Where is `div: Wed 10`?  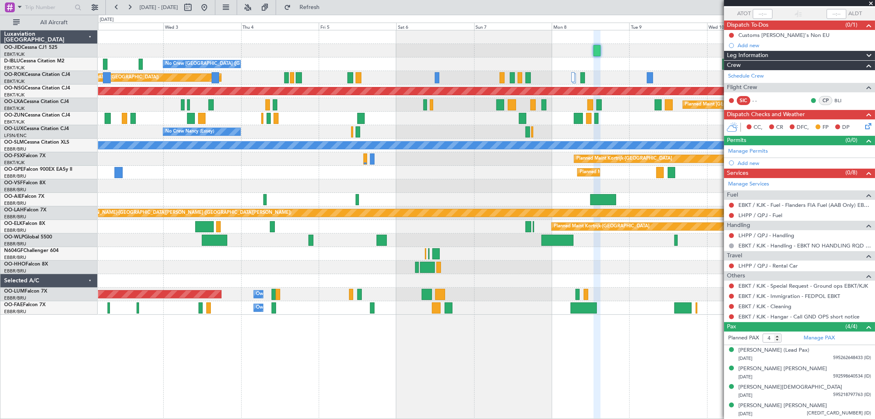 div: Wed 10 is located at coordinates (746, 26).